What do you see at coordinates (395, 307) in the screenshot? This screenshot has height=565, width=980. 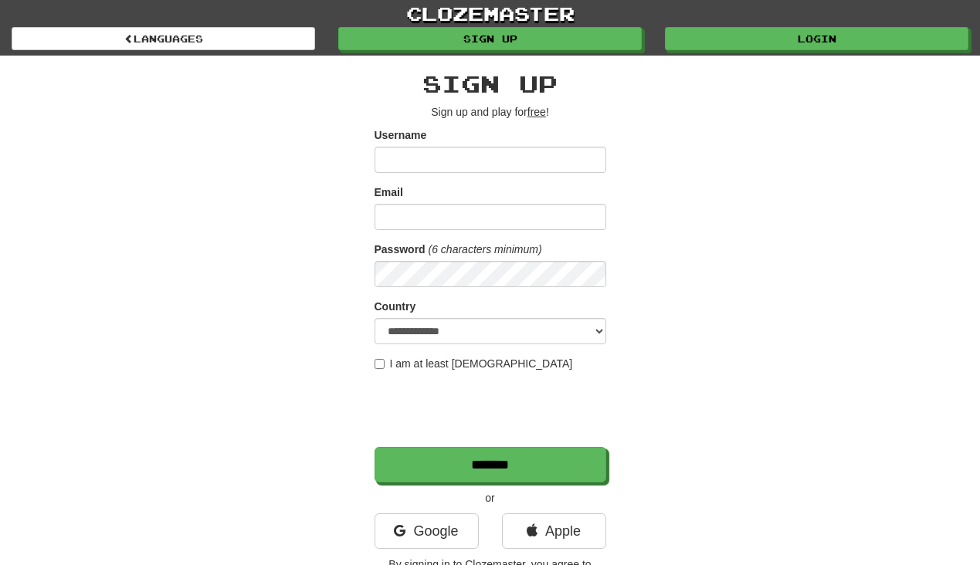 I see `label: Country` at bounding box center [395, 307].